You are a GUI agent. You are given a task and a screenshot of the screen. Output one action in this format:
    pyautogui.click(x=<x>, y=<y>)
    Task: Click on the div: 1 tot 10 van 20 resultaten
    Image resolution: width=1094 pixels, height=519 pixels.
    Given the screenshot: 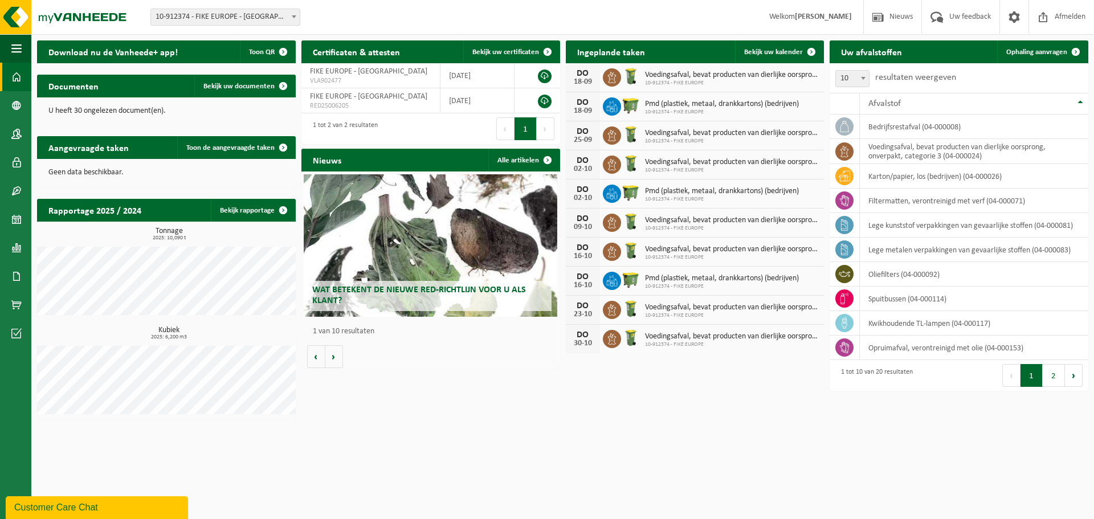 What is the action you would take?
    pyautogui.click(x=874, y=375)
    